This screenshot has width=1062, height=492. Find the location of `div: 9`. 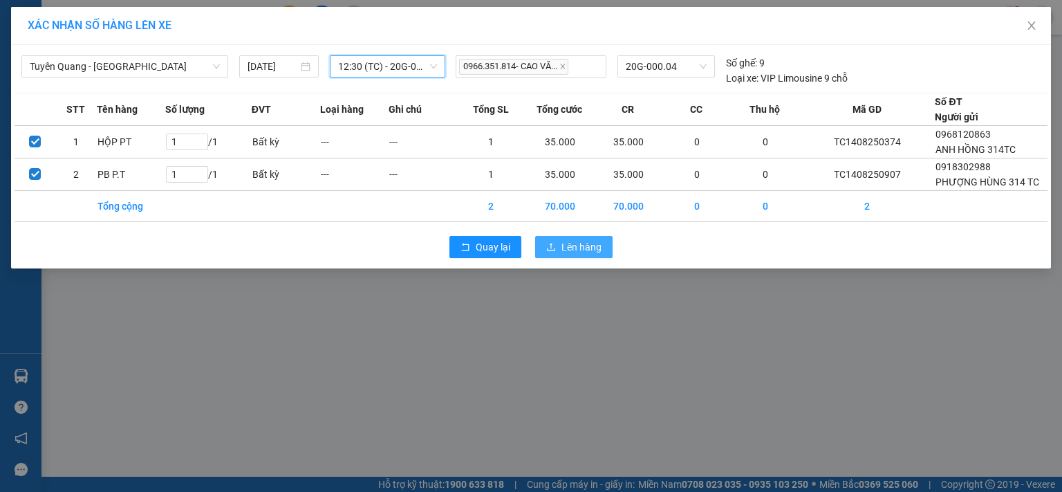

div: 9 is located at coordinates (745, 63).